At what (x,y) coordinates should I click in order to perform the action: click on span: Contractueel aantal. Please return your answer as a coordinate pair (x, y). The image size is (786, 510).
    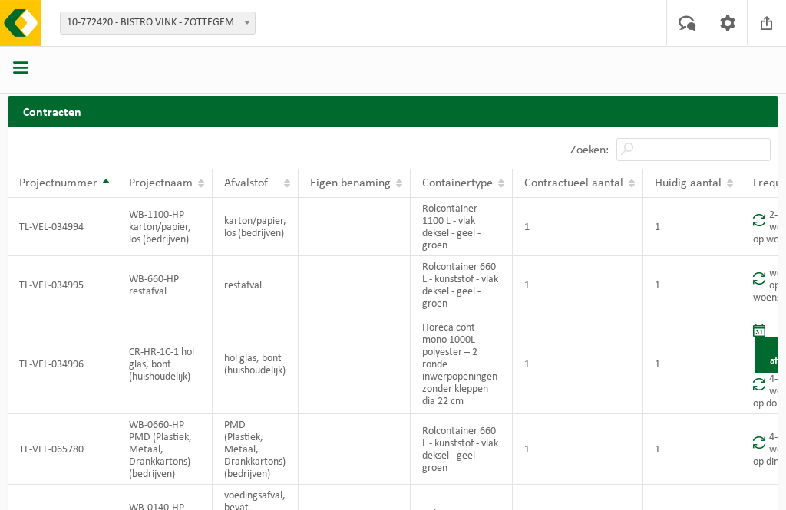
    Looking at the image, I should click on (573, 183).